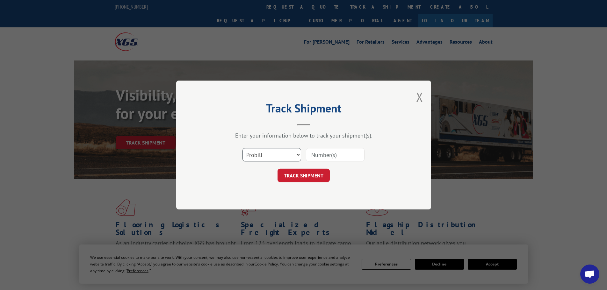 The image size is (607, 290). Describe the element at coordinates (304, 176) in the screenshot. I see `button: TRACK SHIPMENT` at that location.